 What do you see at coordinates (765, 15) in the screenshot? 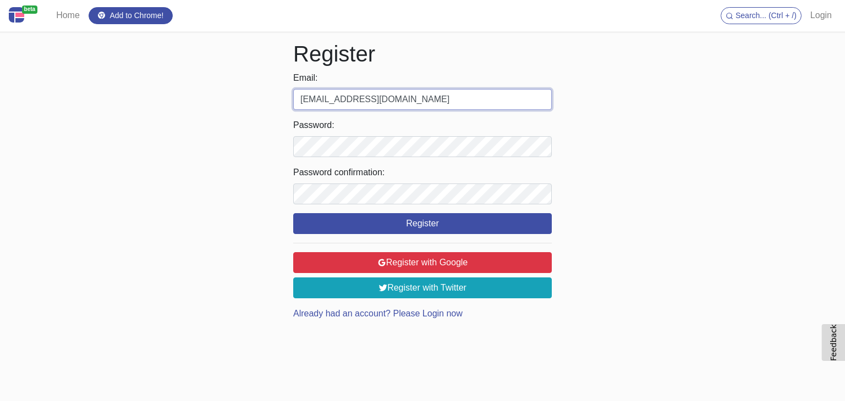
I see `span: Search... (Ctrl + /)` at bounding box center [765, 15].